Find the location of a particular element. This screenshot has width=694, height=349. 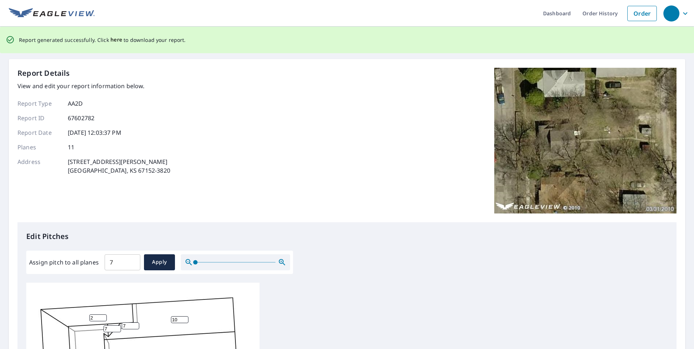

p: Address is located at coordinates (39, 166).